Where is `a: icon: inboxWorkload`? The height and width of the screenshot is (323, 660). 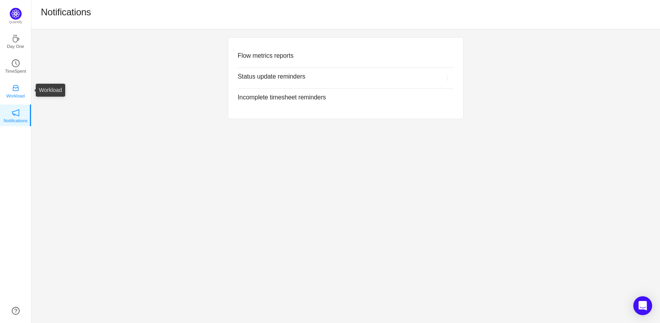 a: icon: inboxWorkload is located at coordinates (16, 90).